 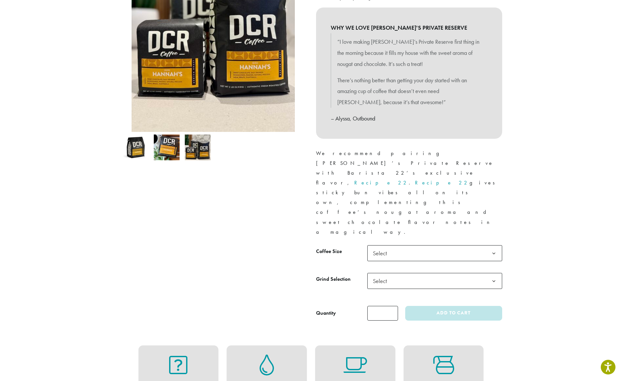 I want to click on img: Hannah's - Image 2, so click(x=166, y=147).